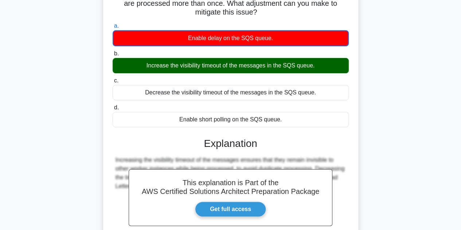 Image resolution: width=461 pixels, height=230 pixels. I want to click on span: a., so click(116, 25).